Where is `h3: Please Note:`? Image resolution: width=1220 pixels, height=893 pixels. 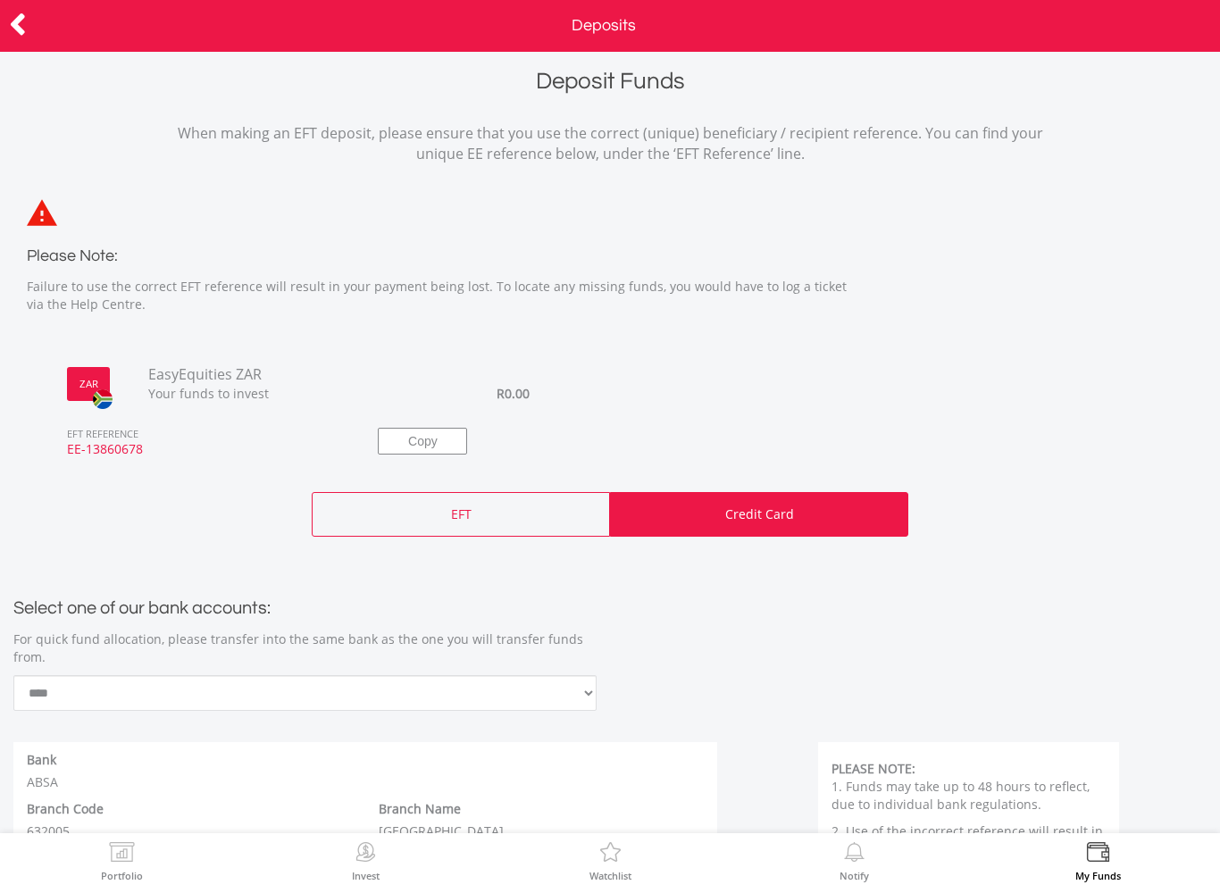 h3: Please Note: is located at coordinates (446, 256).